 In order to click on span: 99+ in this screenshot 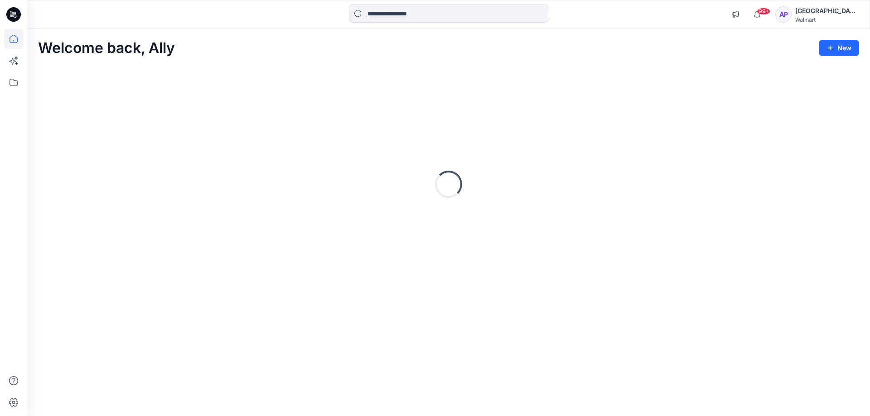, I will do `click(763, 11)`.